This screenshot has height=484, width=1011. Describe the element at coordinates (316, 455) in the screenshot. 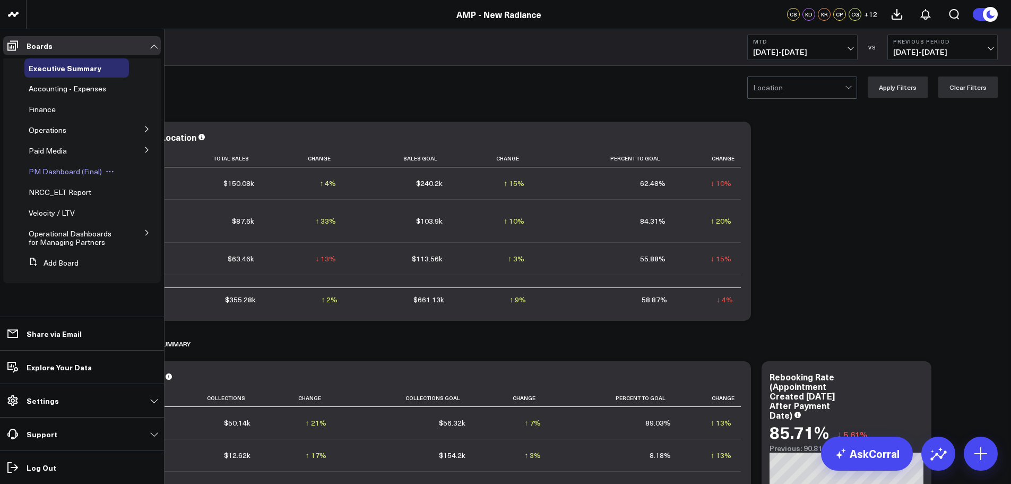

I see `div: ↑ 17%` at that location.